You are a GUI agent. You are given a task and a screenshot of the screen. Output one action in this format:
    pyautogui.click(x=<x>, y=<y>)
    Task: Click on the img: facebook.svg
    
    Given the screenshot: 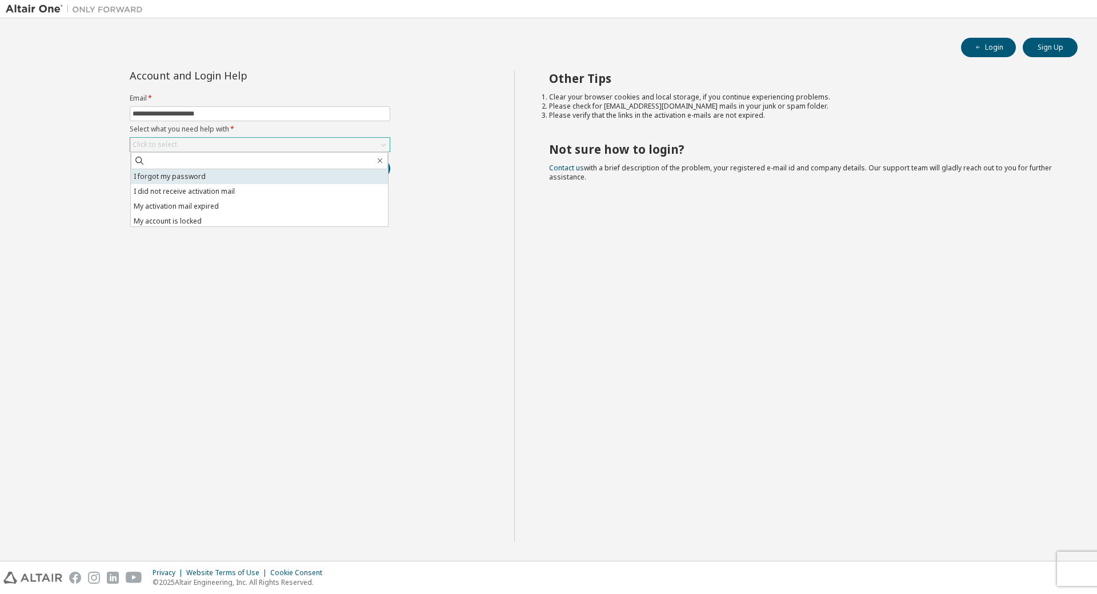 What is the action you would take?
    pyautogui.click(x=75, y=577)
    